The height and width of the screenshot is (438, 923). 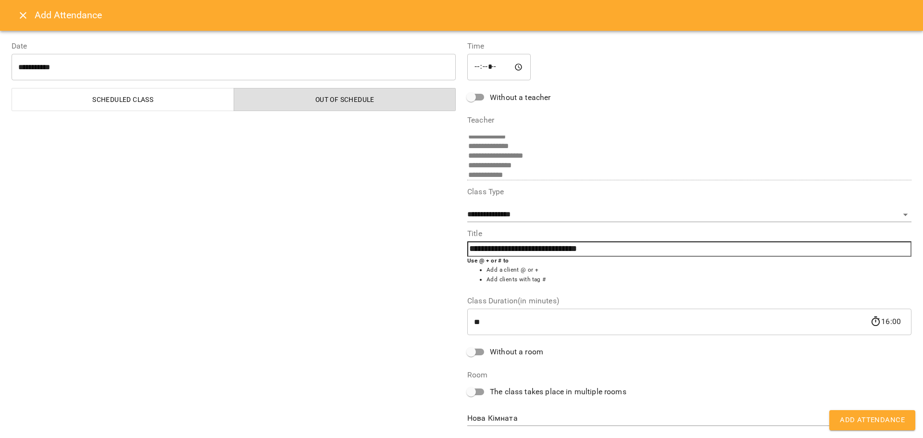 I want to click on label: Date, so click(x=234, y=46).